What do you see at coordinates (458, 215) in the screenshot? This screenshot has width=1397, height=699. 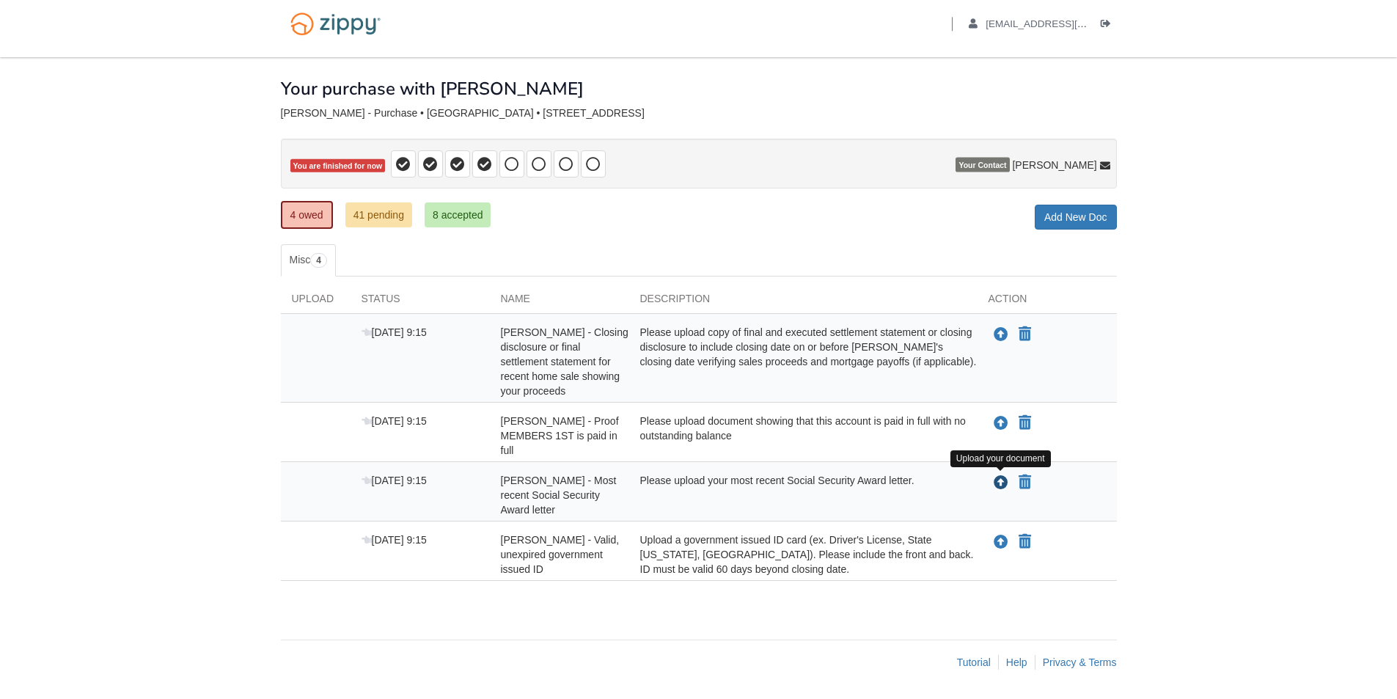 I see `a: 8 accepted` at bounding box center [458, 215].